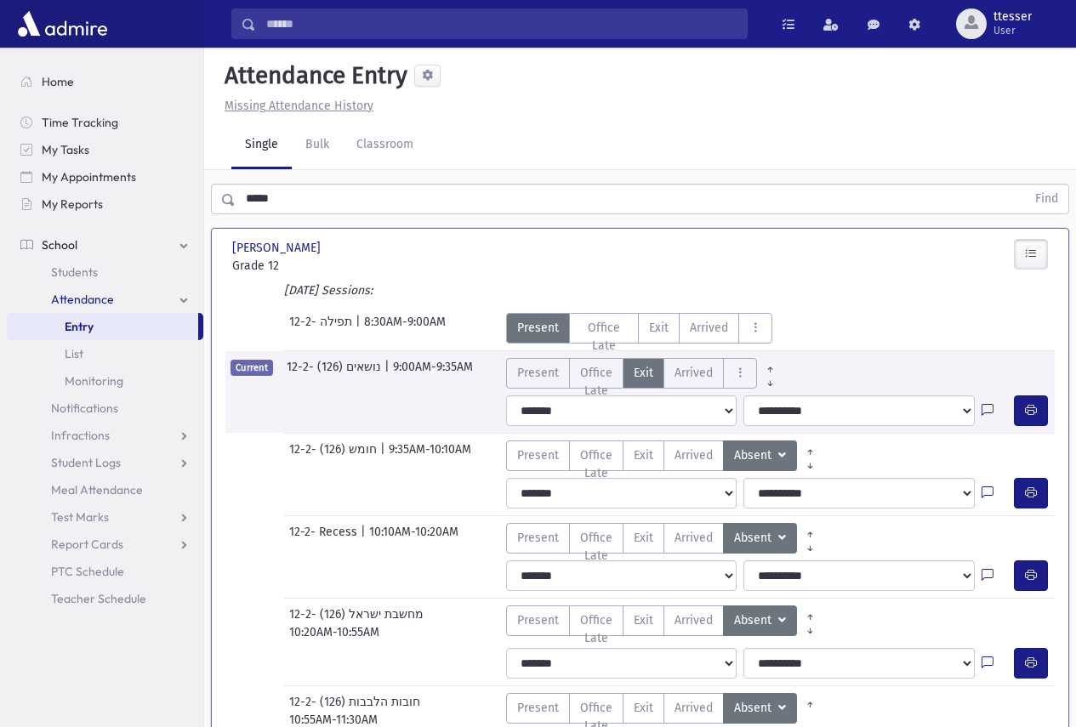 The image size is (1076, 727). What do you see at coordinates (62, 24) in the screenshot?
I see `img: AdmirePro` at bounding box center [62, 24].